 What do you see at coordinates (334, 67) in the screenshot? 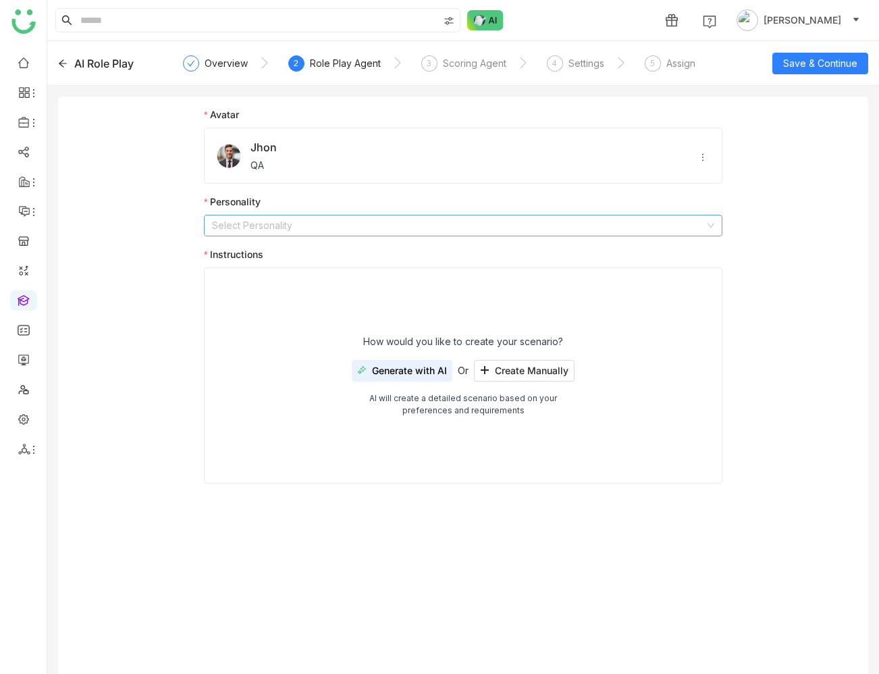
I see `div: 2Role Play Agent` at bounding box center [334, 67].